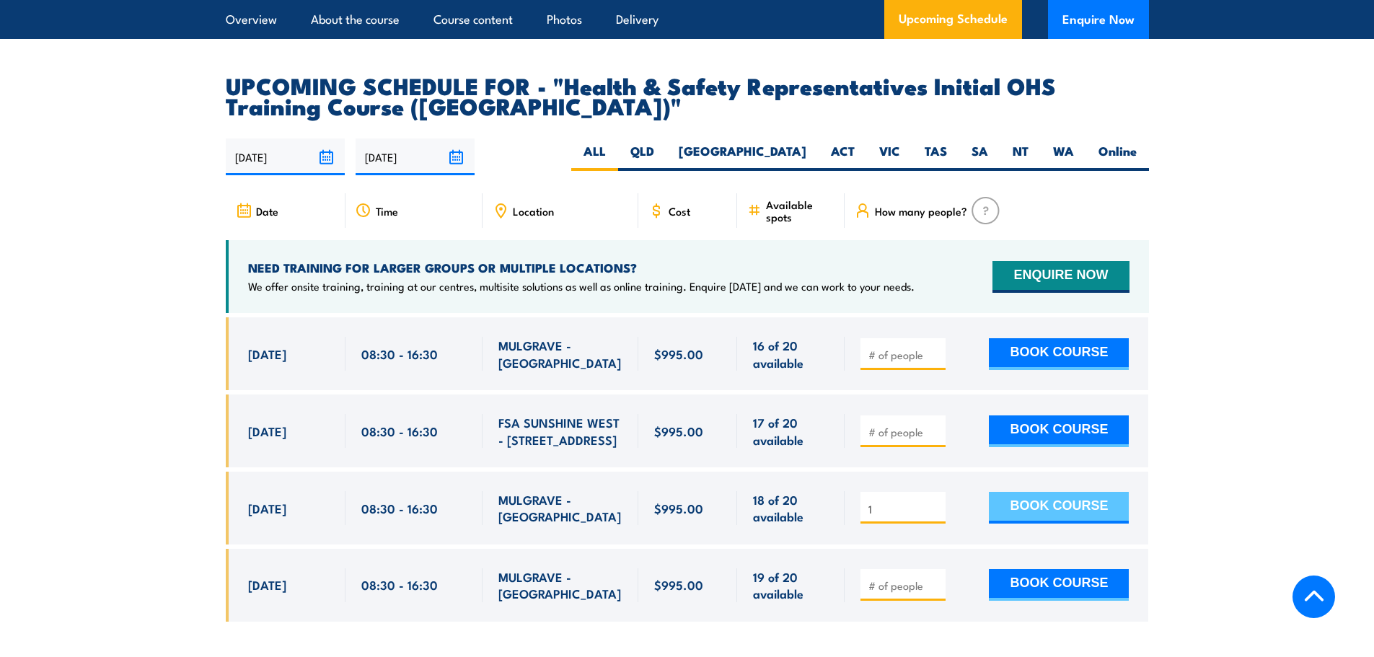  I want to click on label: TAS, so click(936, 157).